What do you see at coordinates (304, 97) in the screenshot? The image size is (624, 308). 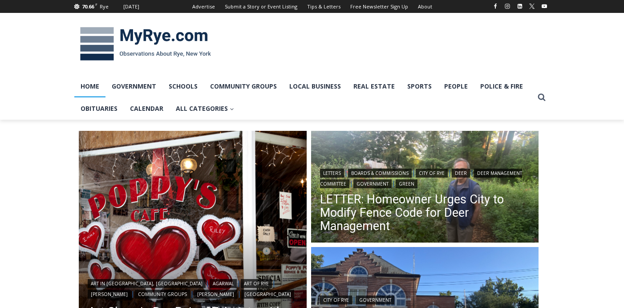 I see `nav: Primary Navigation` at bounding box center [304, 97].